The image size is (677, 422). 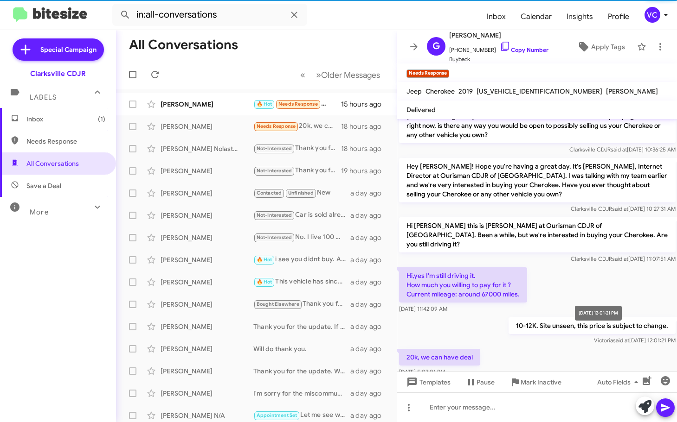 I want to click on div: Car is sold already. Thanks, so click(x=301, y=215).